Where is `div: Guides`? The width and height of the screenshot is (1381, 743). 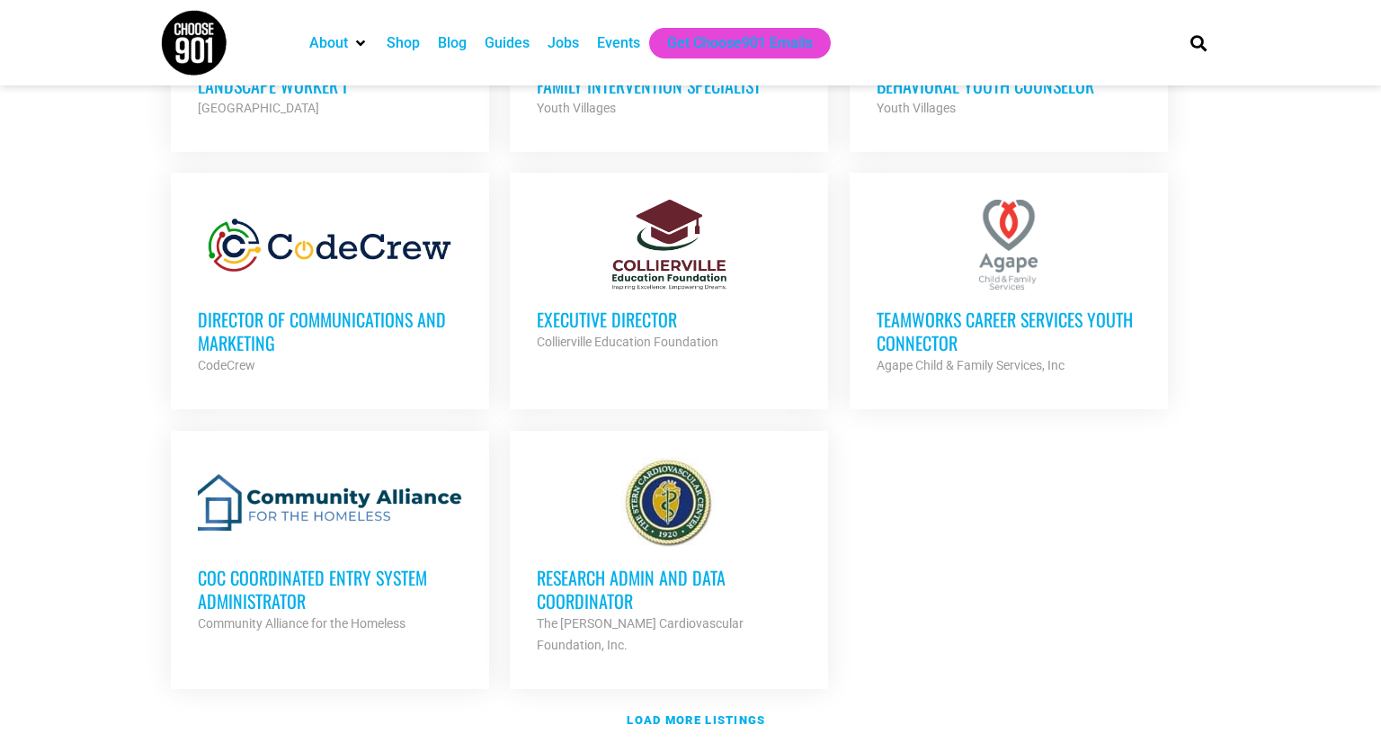 div: Guides is located at coordinates (507, 43).